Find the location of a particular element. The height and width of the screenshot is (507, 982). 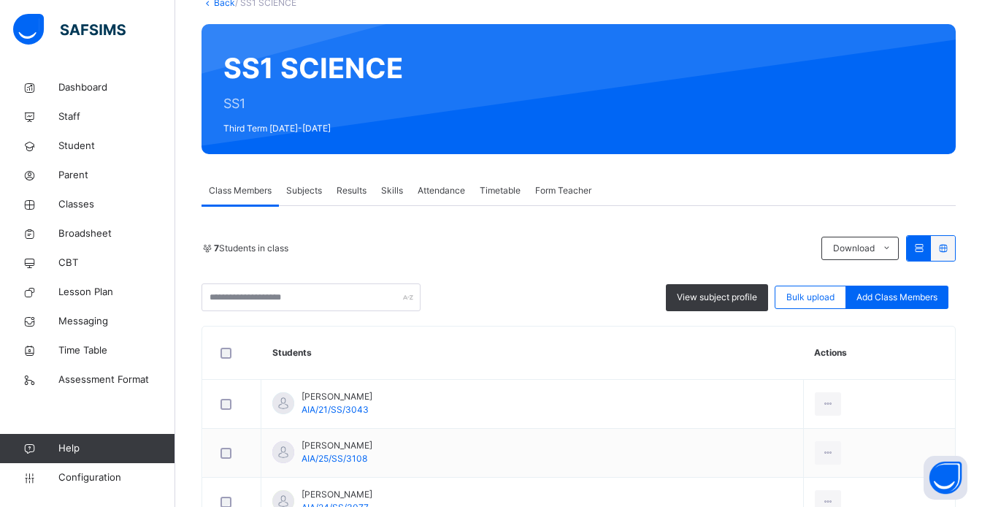

span: Classes is located at coordinates (117, 205).